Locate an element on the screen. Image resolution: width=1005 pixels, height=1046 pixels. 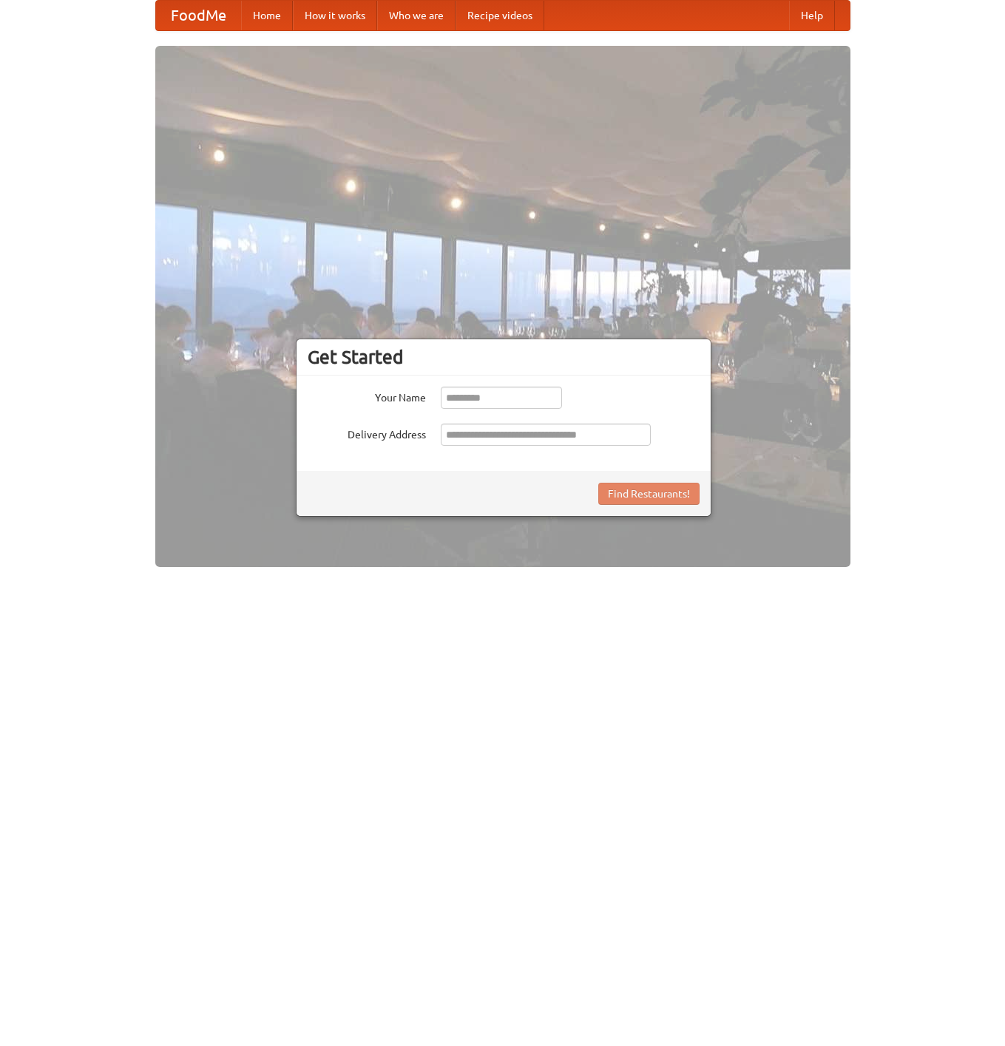
a: Home is located at coordinates (267, 16).